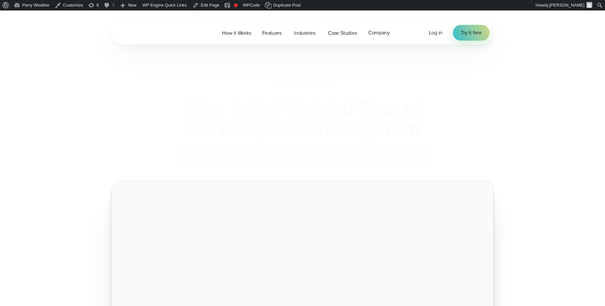 Image resolution: width=605 pixels, height=306 pixels. Describe the element at coordinates (436, 32) in the screenshot. I see `span: Log in` at that location.